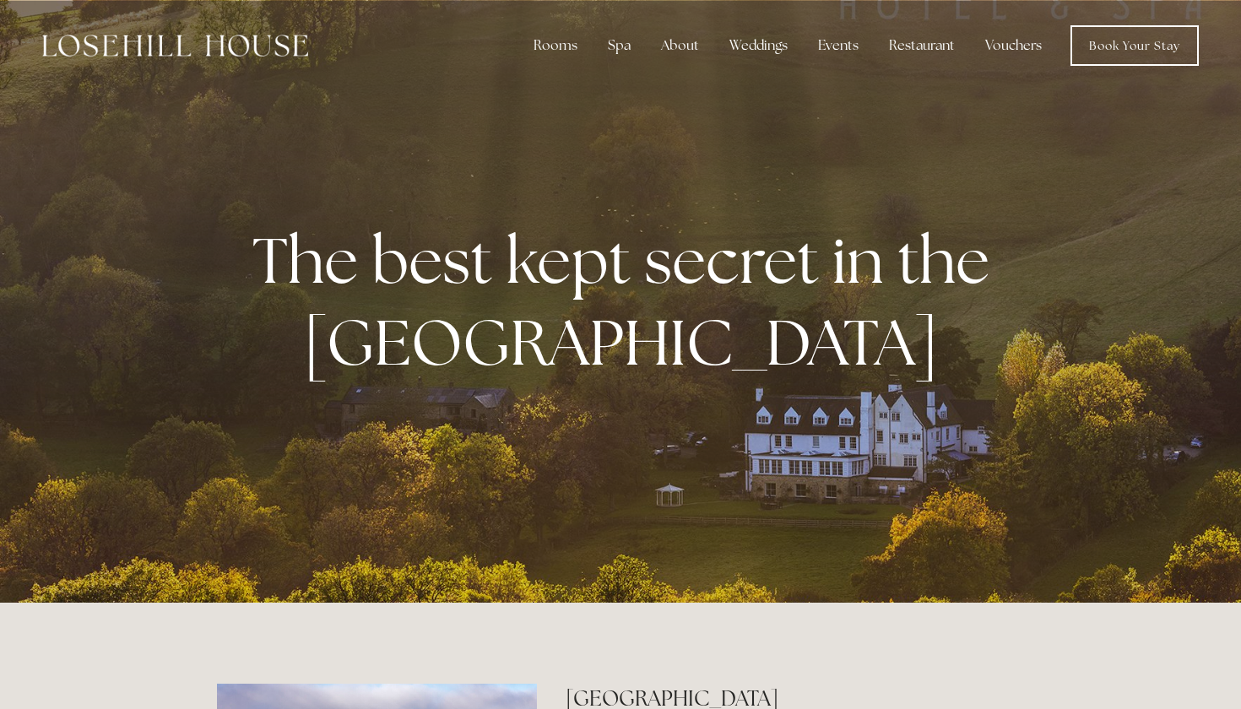  I want to click on div: About, so click(680, 46).